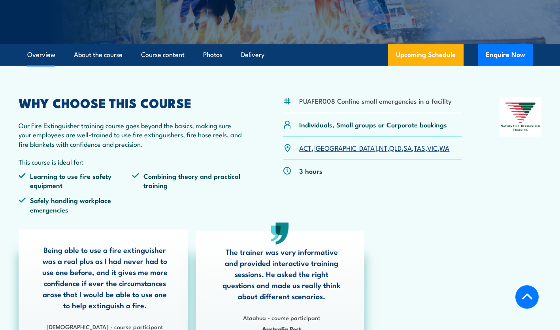 This screenshot has width=560, height=330. I want to click on a: Photos, so click(213, 55).